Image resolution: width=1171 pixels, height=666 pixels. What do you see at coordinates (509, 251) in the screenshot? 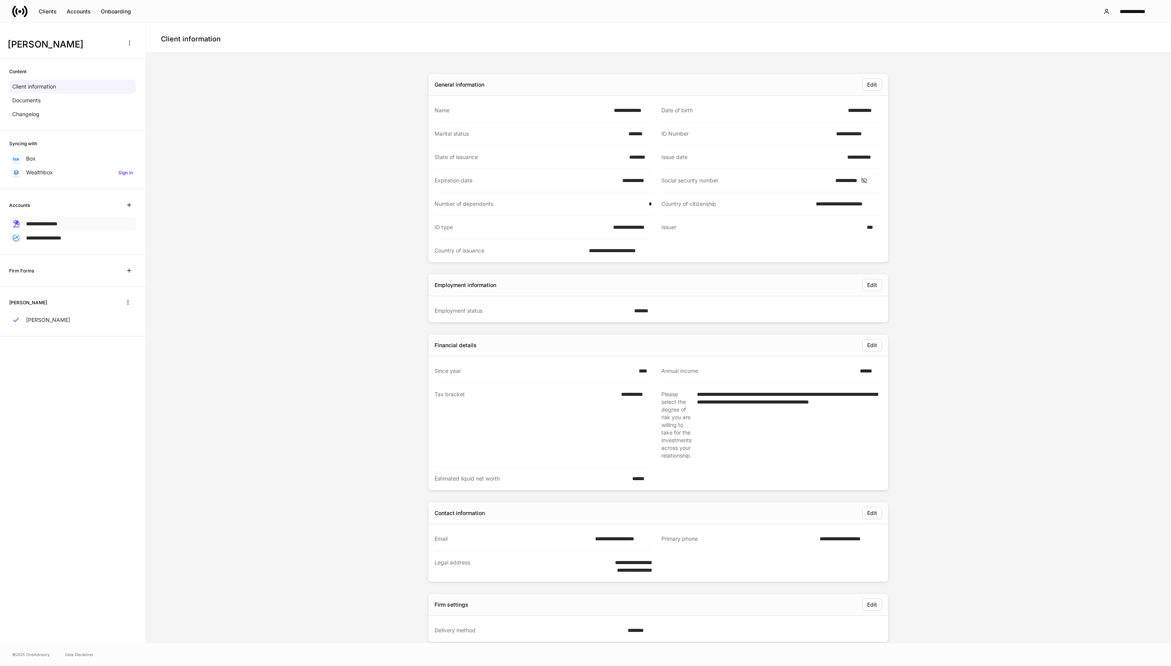
I see `div: Country of issuance` at bounding box center [509, 251].